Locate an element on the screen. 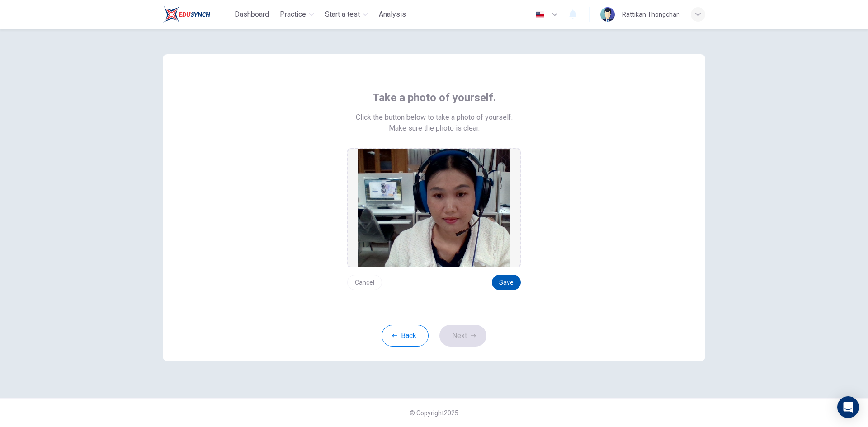 This screenshot has height=427, width=868. button: Cancel is located at coordinates (364, 282).